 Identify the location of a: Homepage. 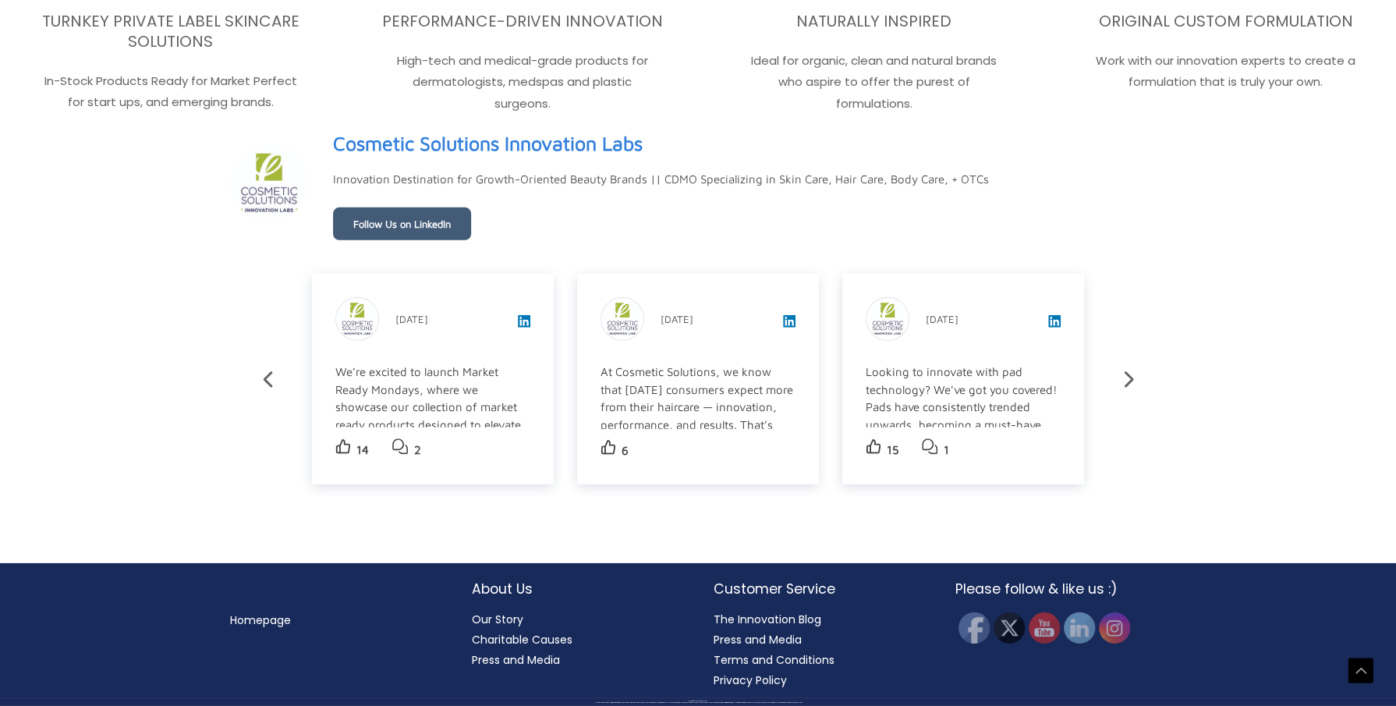
(260, 620).